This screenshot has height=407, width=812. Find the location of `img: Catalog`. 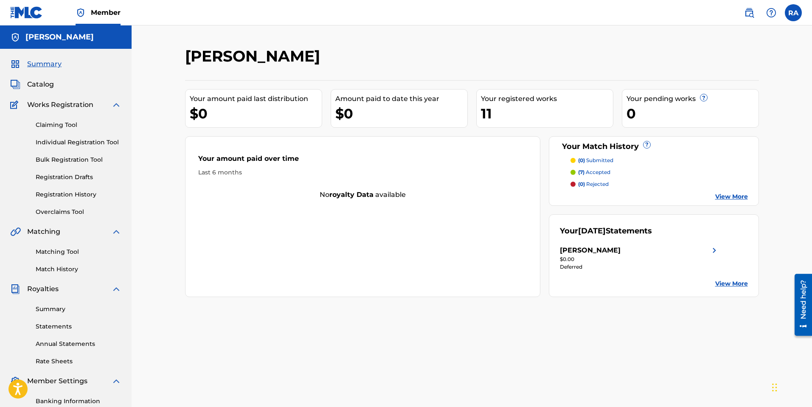

img: Catalog is located at coordinates (15, 84).